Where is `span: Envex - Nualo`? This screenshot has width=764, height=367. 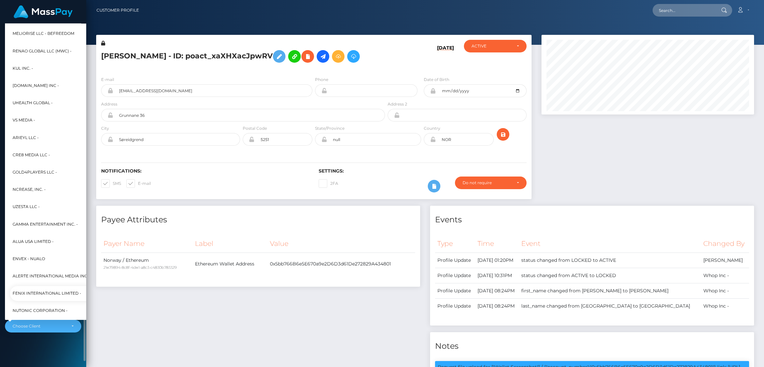
span: Envex - Nualo is located at coordinates (29, 259).